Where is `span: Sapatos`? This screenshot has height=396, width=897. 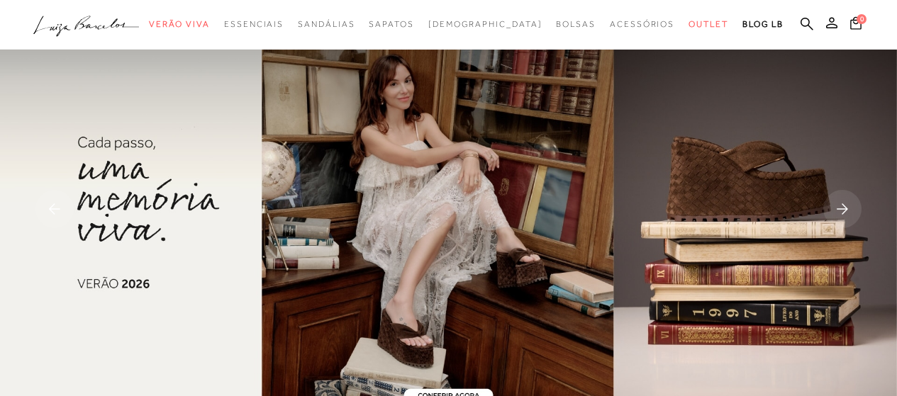 span: Sapatos is located at coordinates (391, 24).